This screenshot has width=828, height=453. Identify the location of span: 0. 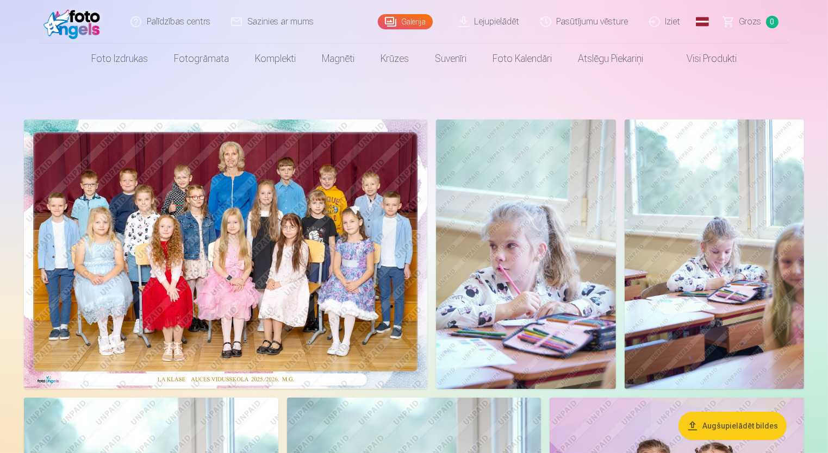
(772, 22).